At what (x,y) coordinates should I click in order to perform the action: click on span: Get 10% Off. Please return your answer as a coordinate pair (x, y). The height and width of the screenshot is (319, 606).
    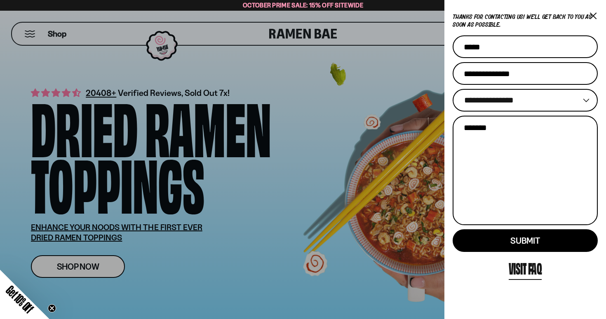
    Looking at the image, I should click on (20, 299).